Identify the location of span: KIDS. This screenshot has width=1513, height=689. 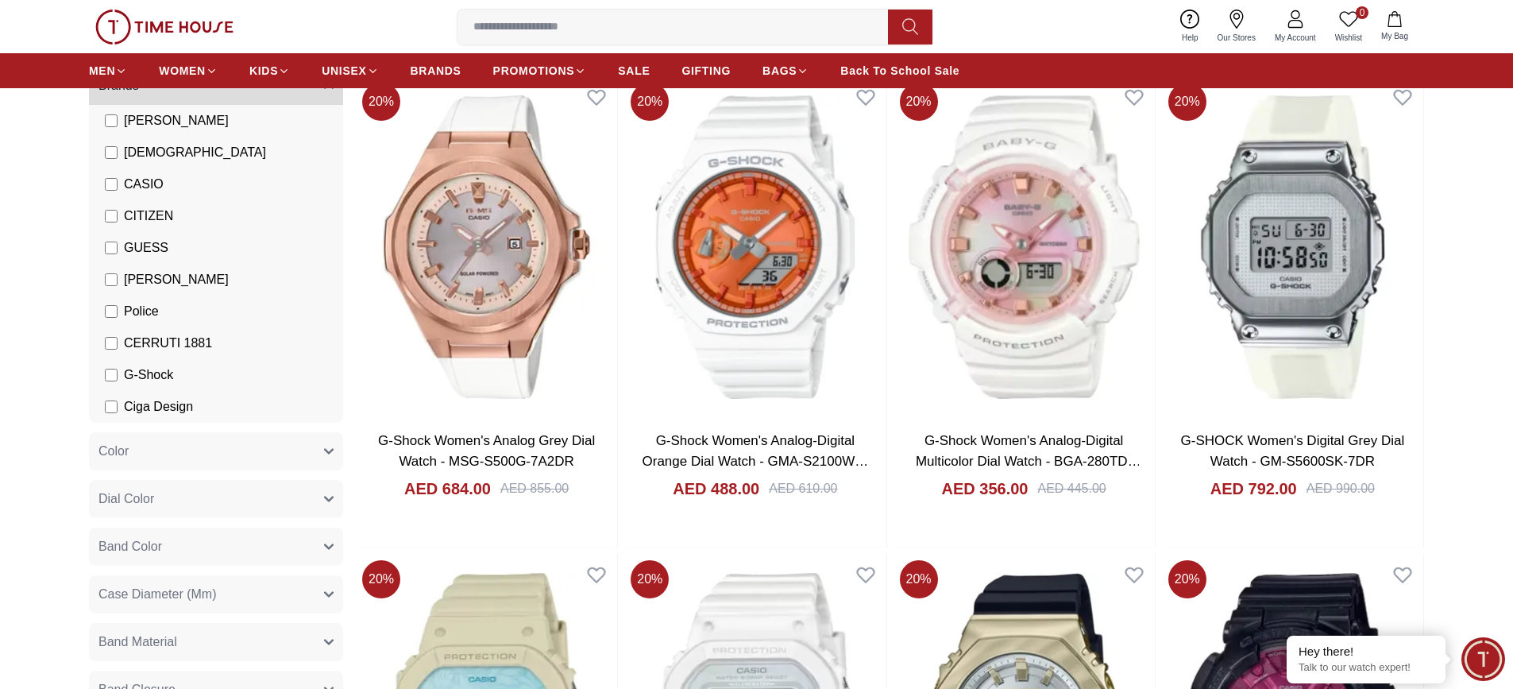
(264, 71).